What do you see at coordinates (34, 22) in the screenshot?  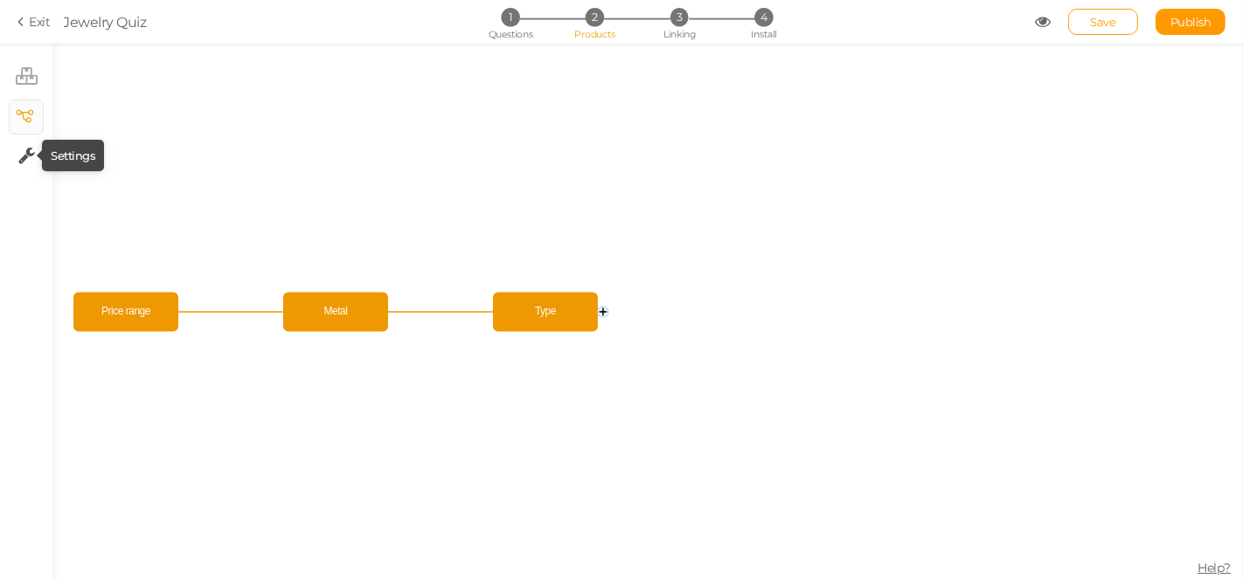 I see `a: Exit` at bounding box center [34, 22].